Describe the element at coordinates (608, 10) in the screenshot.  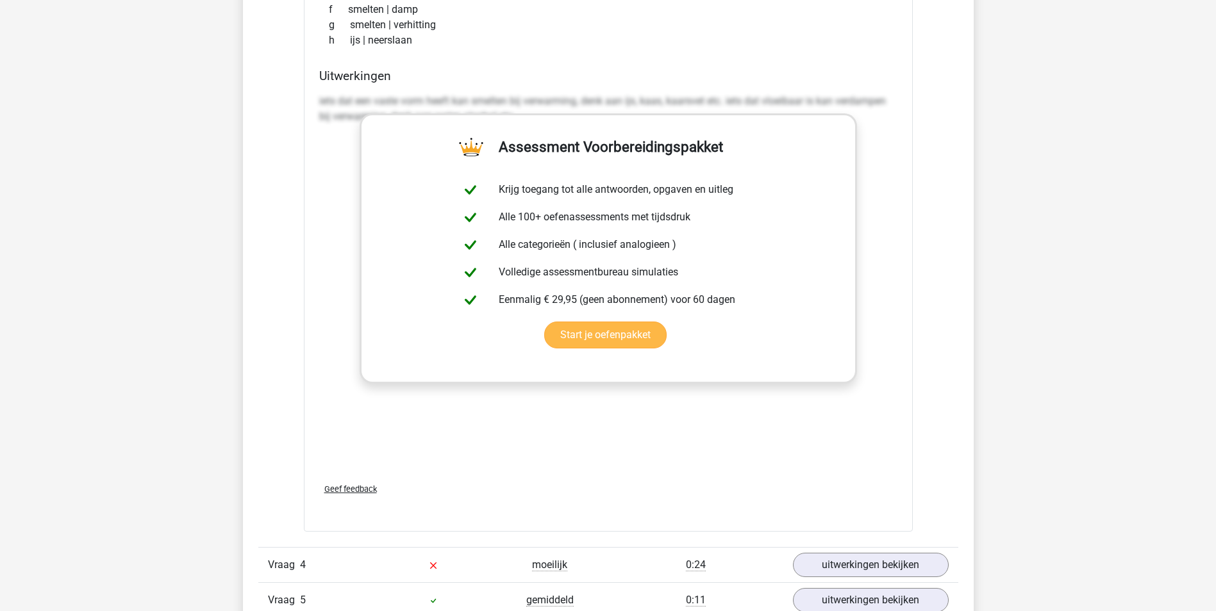
I see `div: smelten | damp` at that location.